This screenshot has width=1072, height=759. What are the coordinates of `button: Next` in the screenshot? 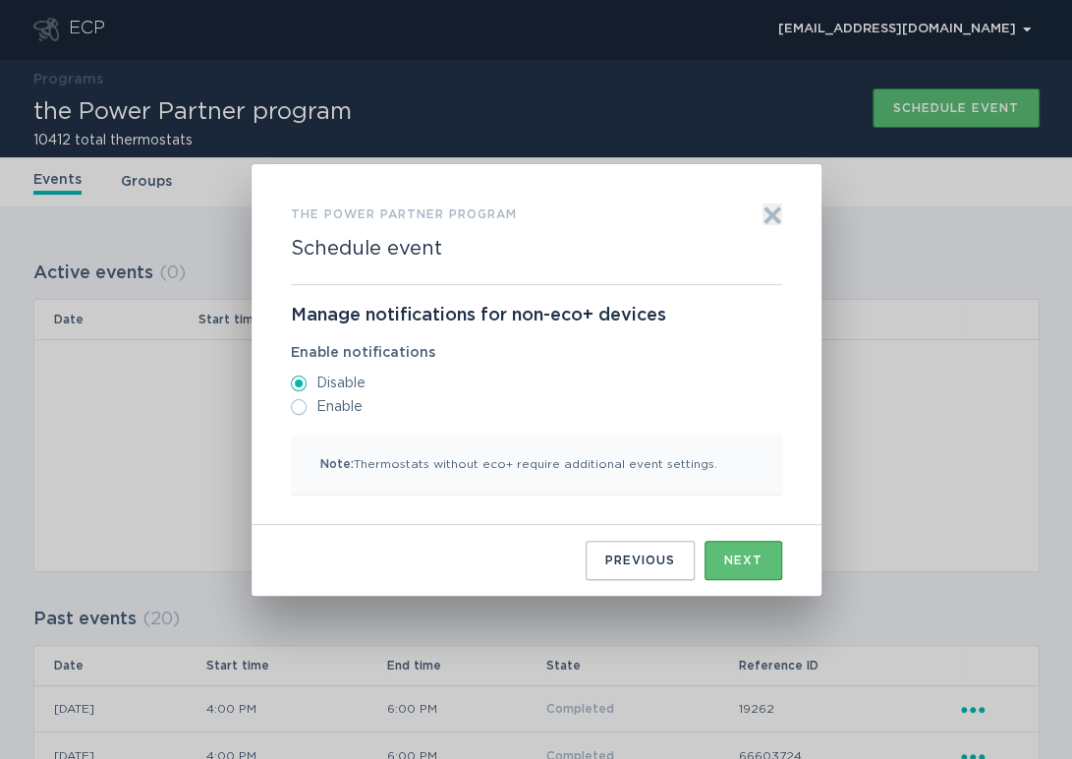 It's located at (743, 560).